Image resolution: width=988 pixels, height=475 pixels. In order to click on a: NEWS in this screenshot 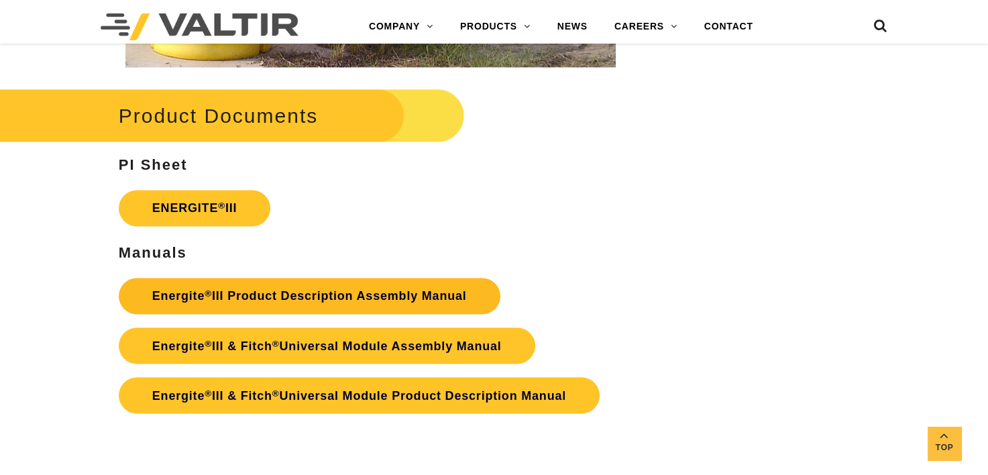, I will do `click(572, 27)`.